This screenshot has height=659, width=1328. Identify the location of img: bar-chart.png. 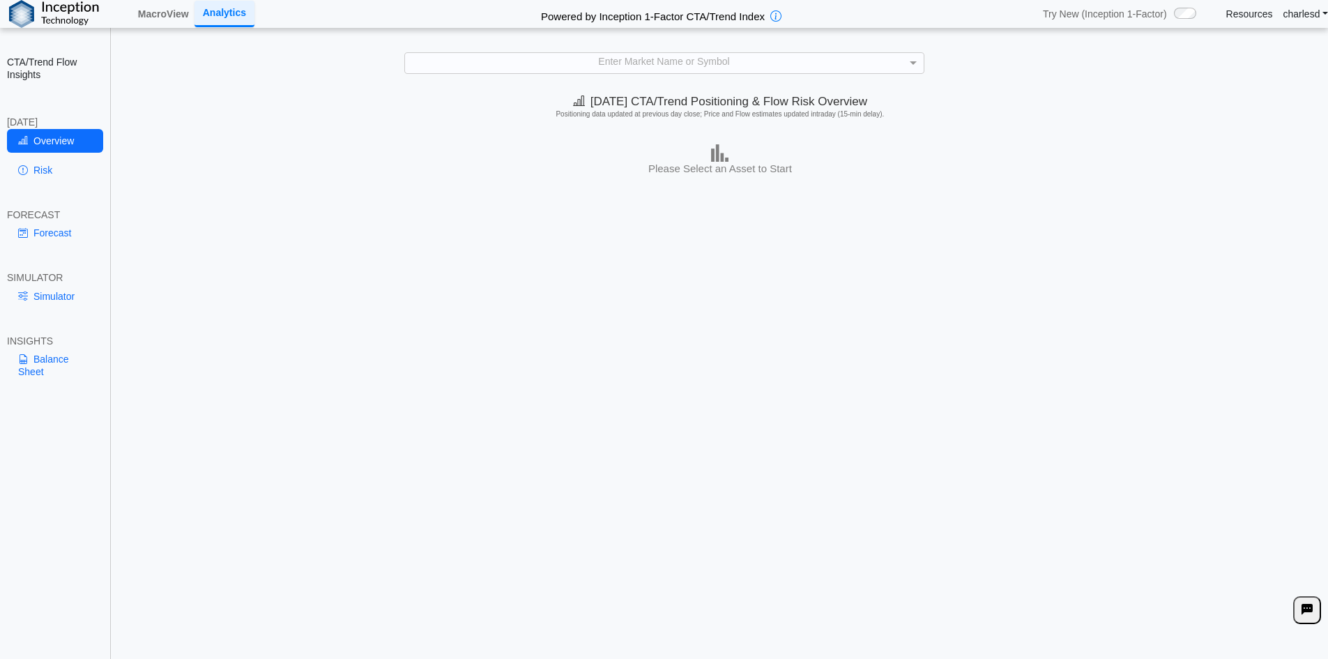
(720, 153).